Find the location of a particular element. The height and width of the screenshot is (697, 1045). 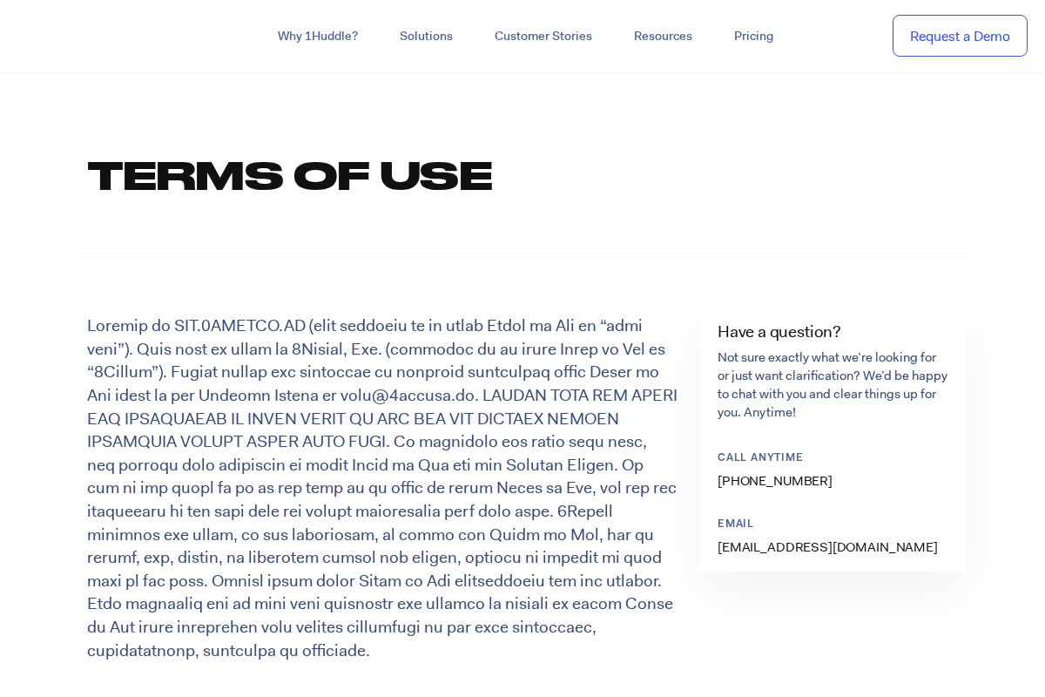

p: Email is located at coordinates (826, 524).